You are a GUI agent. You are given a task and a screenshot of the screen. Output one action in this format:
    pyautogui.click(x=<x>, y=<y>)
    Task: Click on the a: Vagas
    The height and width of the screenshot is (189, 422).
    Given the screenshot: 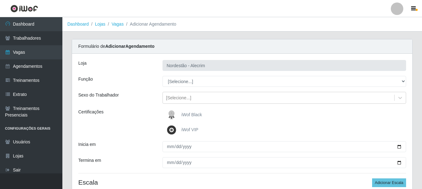 What is the action you would take?
    pyautogui.click(x=117, y=24)
    